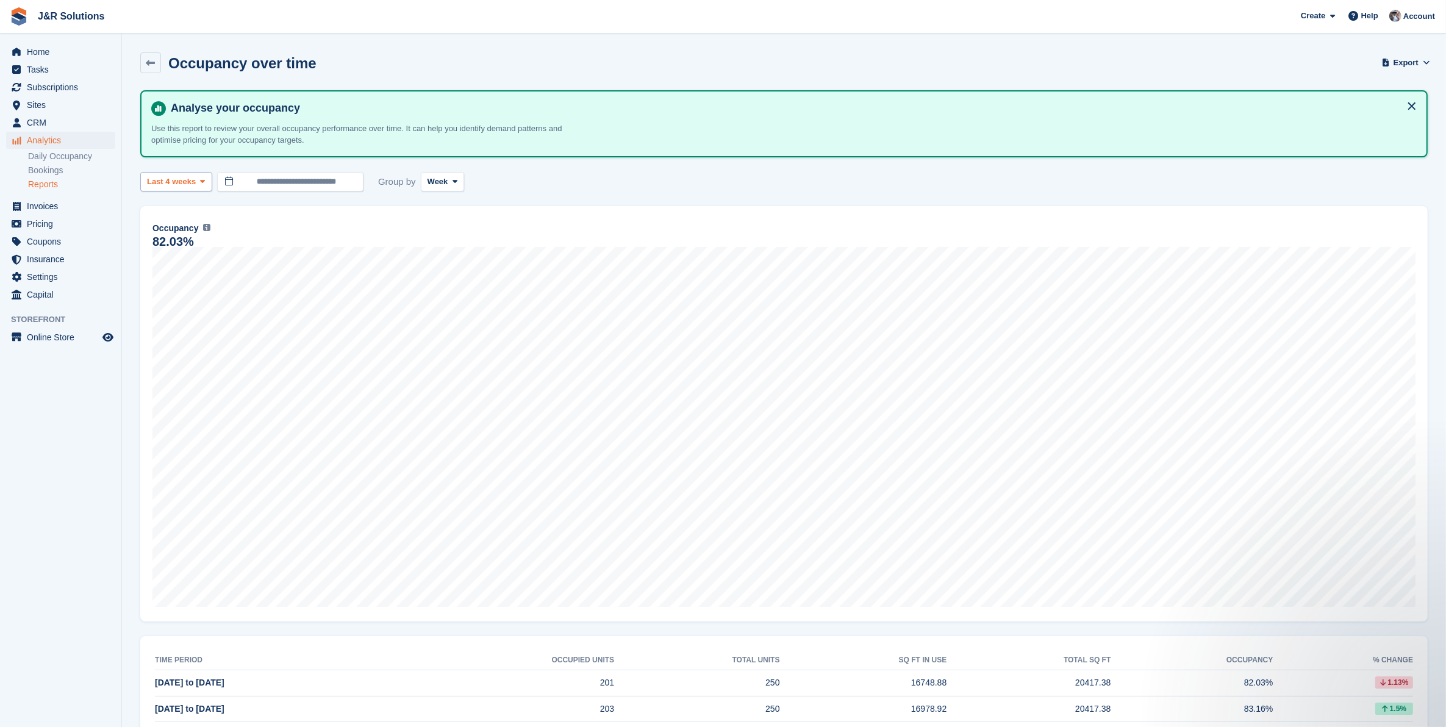 The image size is (1446, 727). Describe the element at coordinates (63, 123) in the screenshot. I see `span: CRM` at that location.